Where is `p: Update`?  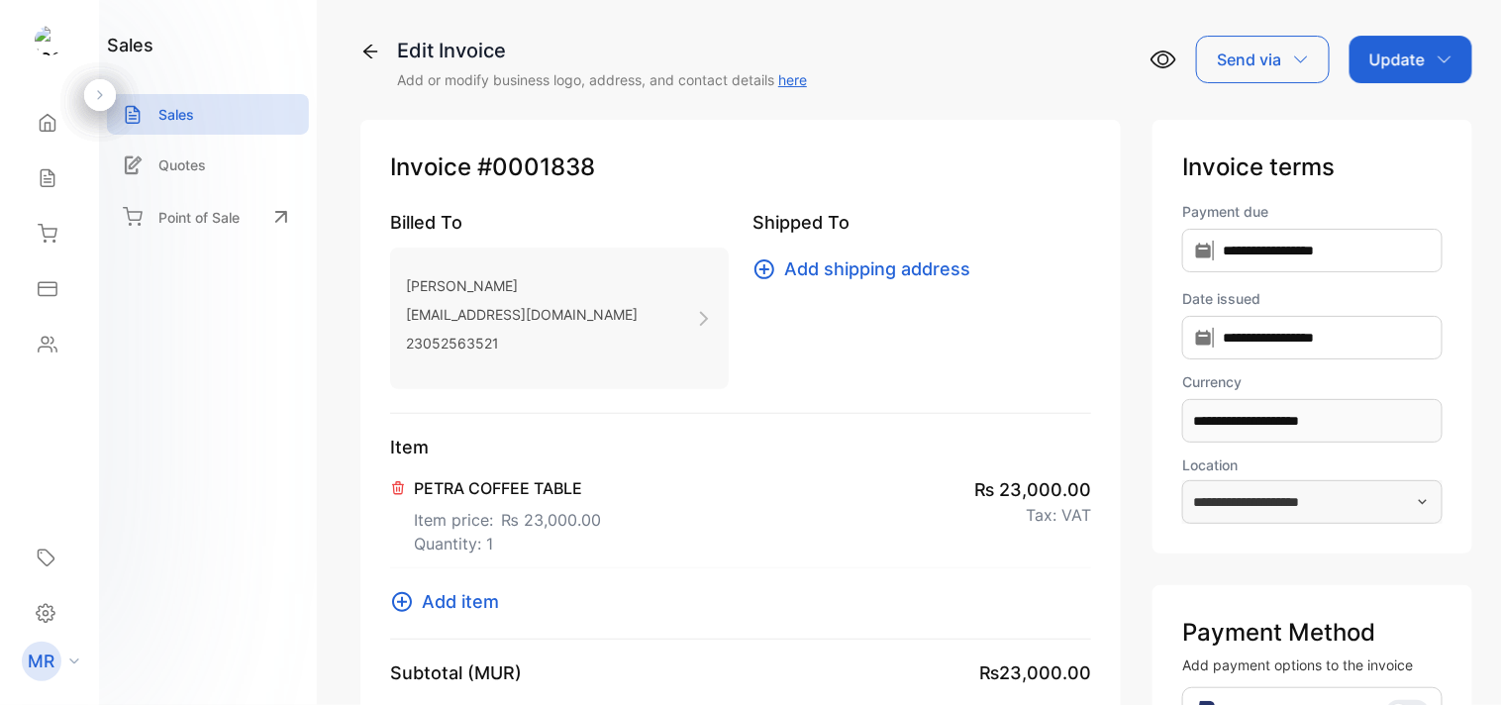 p: Update is located at coordinates (1397, 59).